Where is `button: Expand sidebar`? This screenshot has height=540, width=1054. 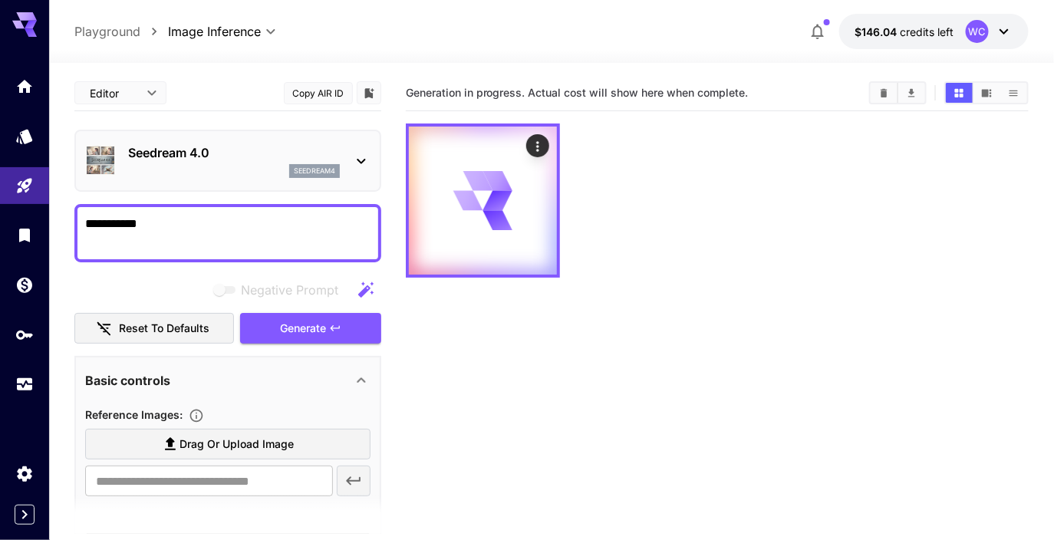
button: Expand sidebar is located at coordinates (25, 515).